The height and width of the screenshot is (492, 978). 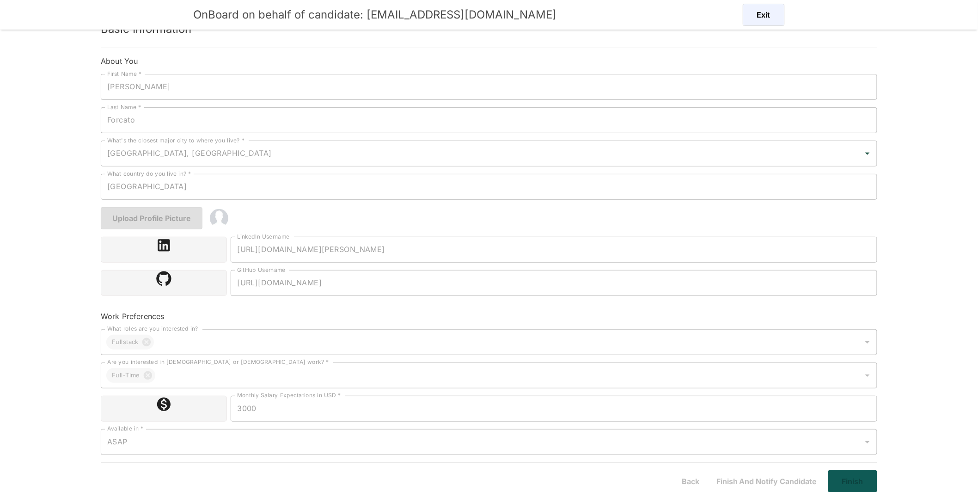 I want to click on h6: About You, so click(x=489, y=61).